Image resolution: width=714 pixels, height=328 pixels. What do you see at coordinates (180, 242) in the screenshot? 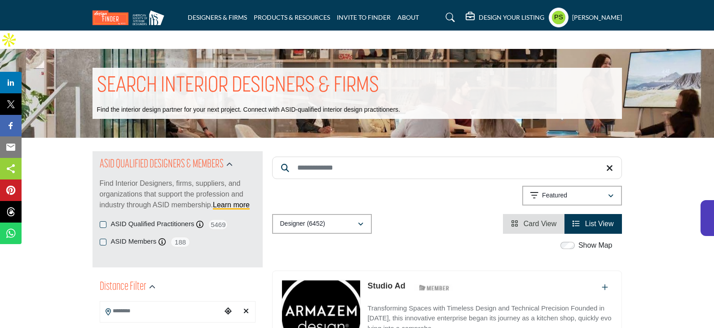
I see `span: 188` at bounding box center [180, 242].